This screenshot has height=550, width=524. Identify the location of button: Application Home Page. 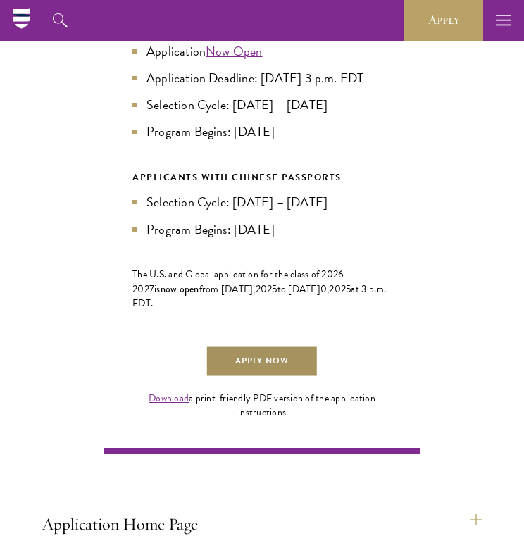
(262, 524).